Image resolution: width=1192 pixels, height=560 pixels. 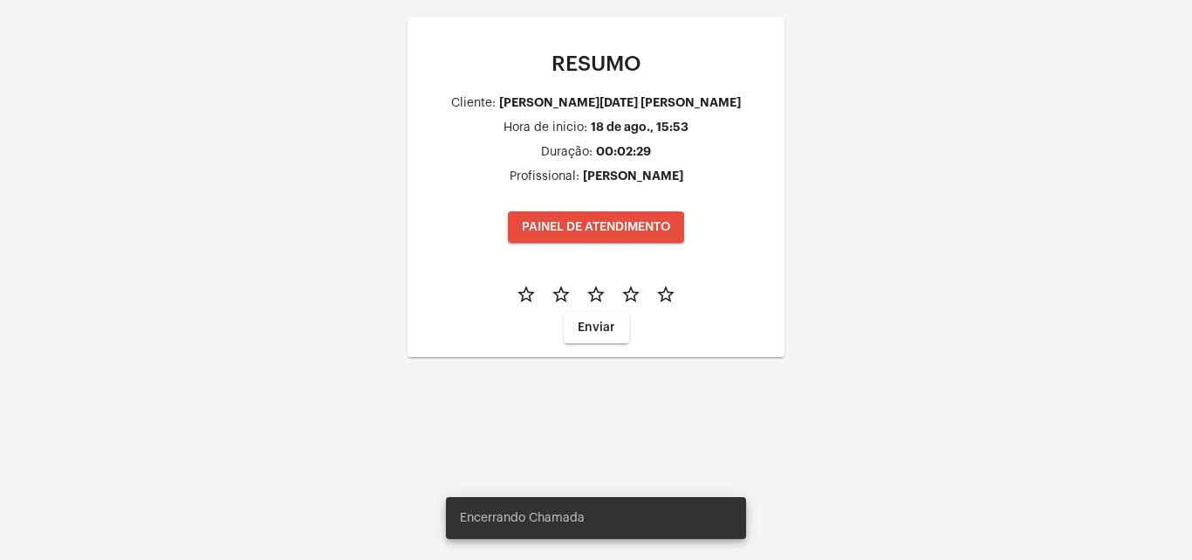 I want to click on div: Profissional:, so click(x=545, y=176).